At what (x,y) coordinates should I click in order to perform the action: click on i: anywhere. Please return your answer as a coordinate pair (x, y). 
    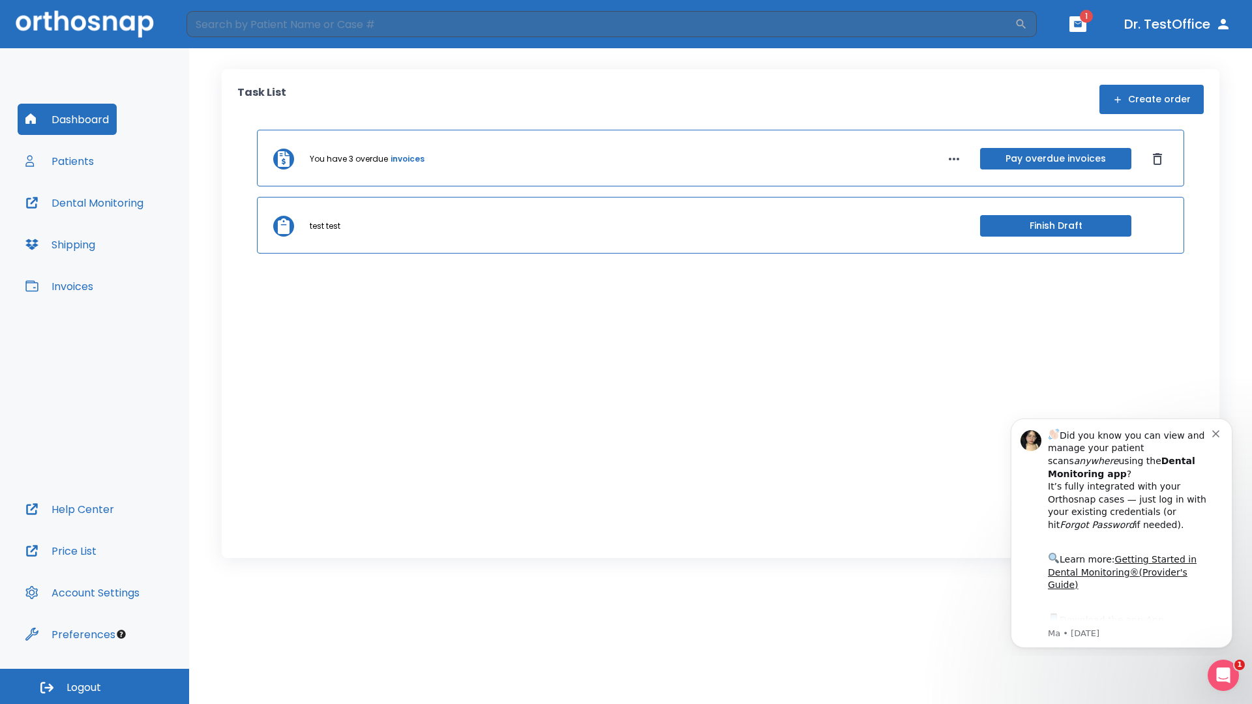
    Looking at the image, I should click on (105, 54).